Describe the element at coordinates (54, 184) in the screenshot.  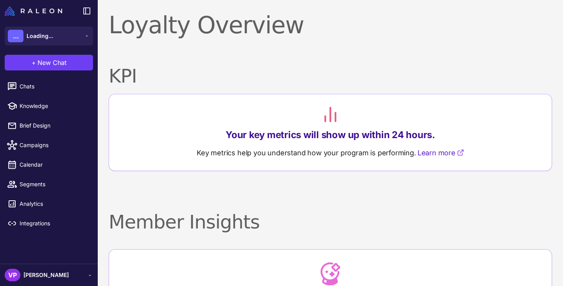
I see `span: Segments` at that location.